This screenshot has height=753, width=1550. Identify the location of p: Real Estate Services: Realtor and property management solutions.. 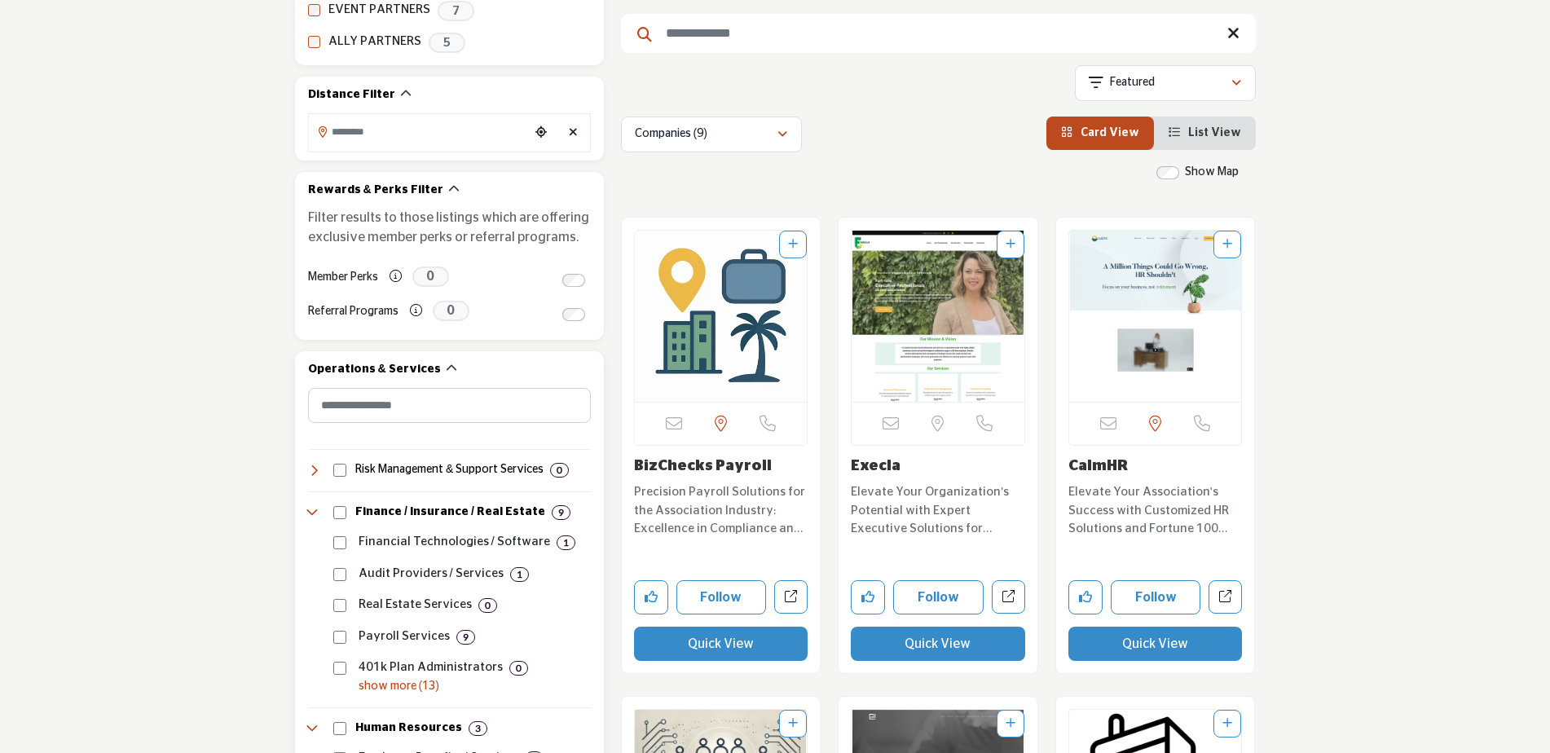
(415, 605).